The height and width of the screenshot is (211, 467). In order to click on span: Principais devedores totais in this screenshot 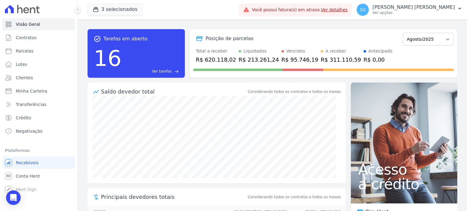, I will do `click(174, 197)`.